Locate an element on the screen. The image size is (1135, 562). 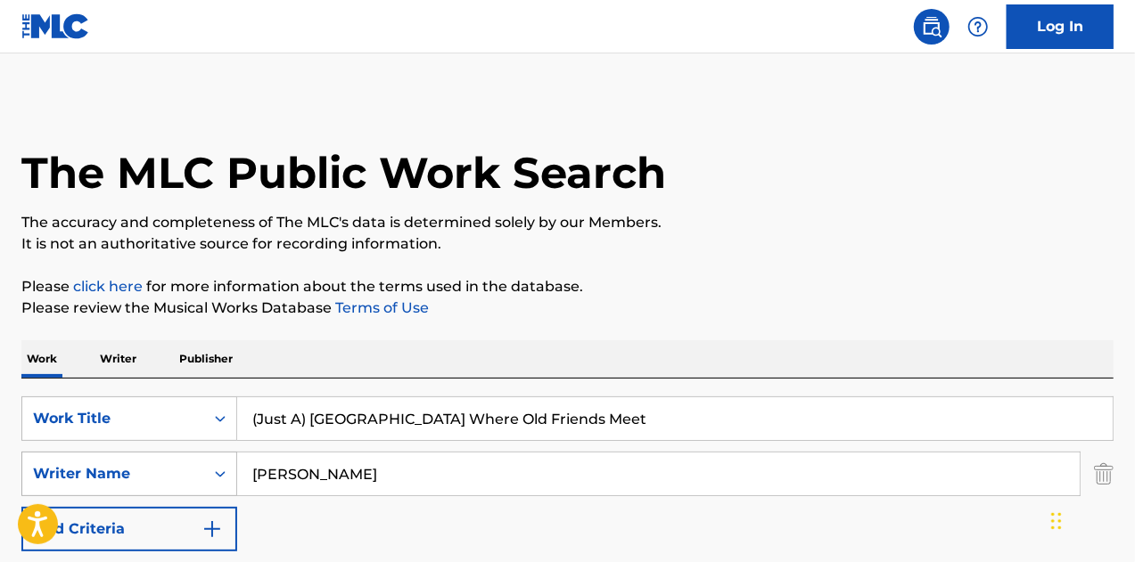
img: MLC Logo is located at coordinates (55, 26).